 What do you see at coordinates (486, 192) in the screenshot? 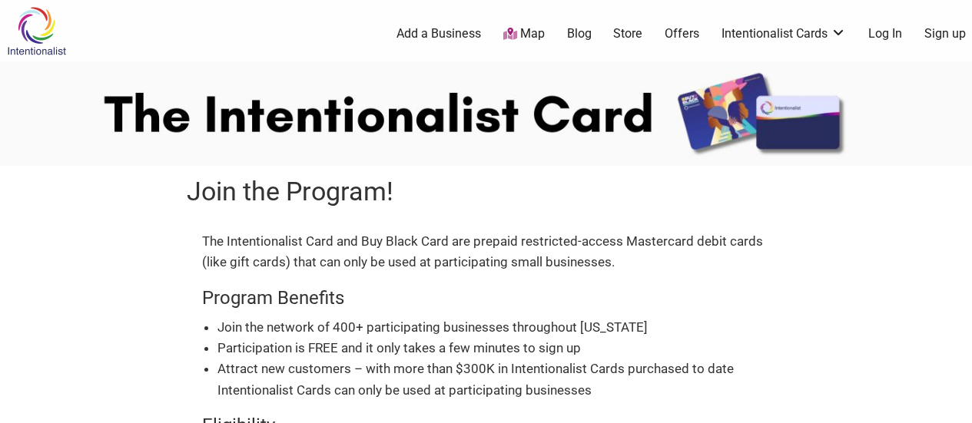
I see `h1: Join the Program!` at bounding box center [486, 192].